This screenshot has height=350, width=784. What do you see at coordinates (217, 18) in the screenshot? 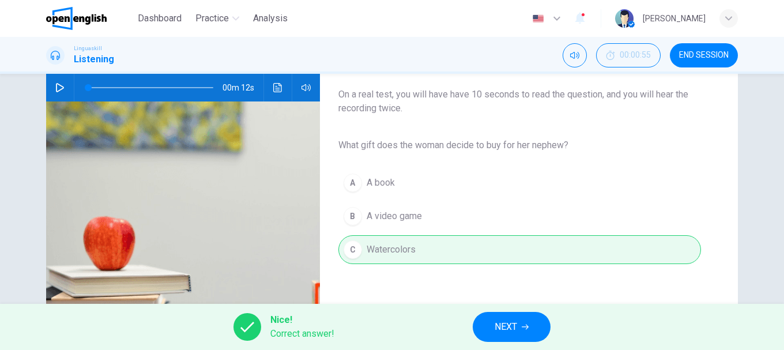
I see `button: Practice` at bounding box center [217, 18].